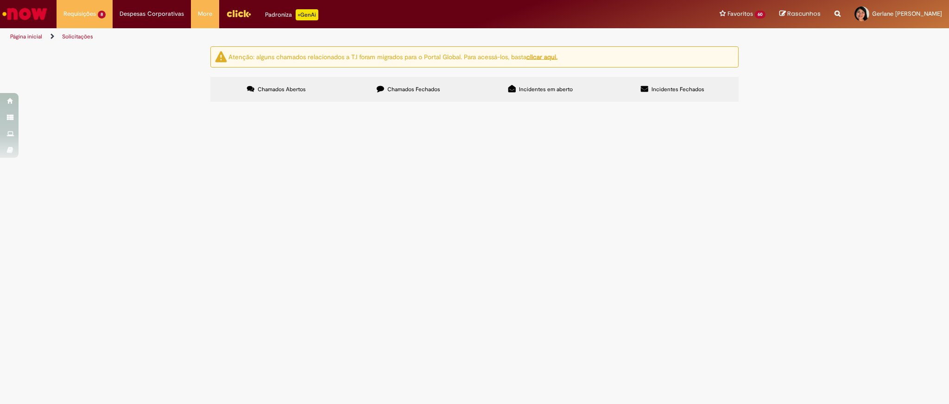 The width and height of the screenshot is (949, 404). I want to click on span: 60, so click(760, 14).